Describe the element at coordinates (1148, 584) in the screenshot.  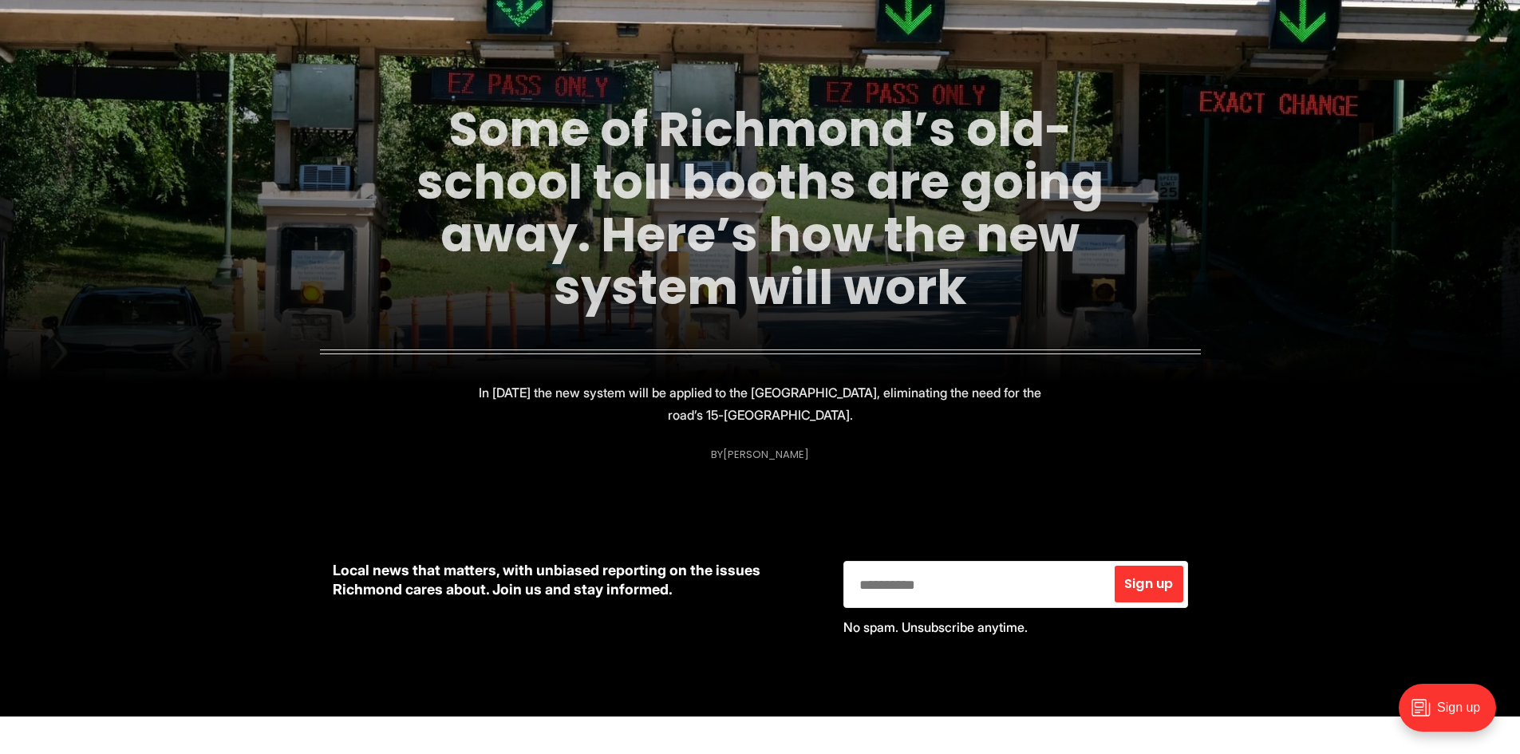
I see `button: Sign up` at that location.